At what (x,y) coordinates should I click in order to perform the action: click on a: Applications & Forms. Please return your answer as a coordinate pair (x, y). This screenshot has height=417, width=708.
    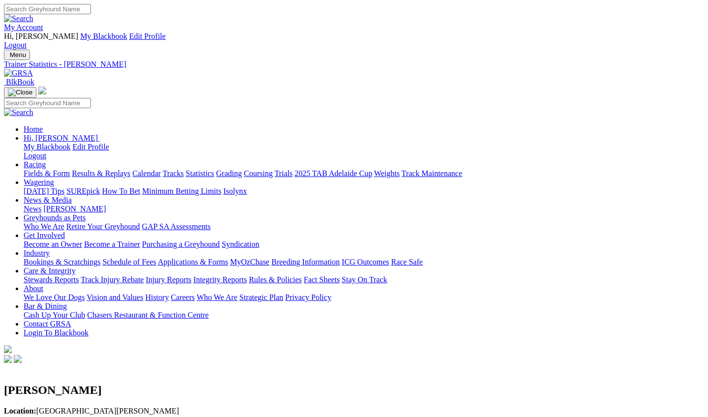
    Looking at the image, I should click on (193, 262).